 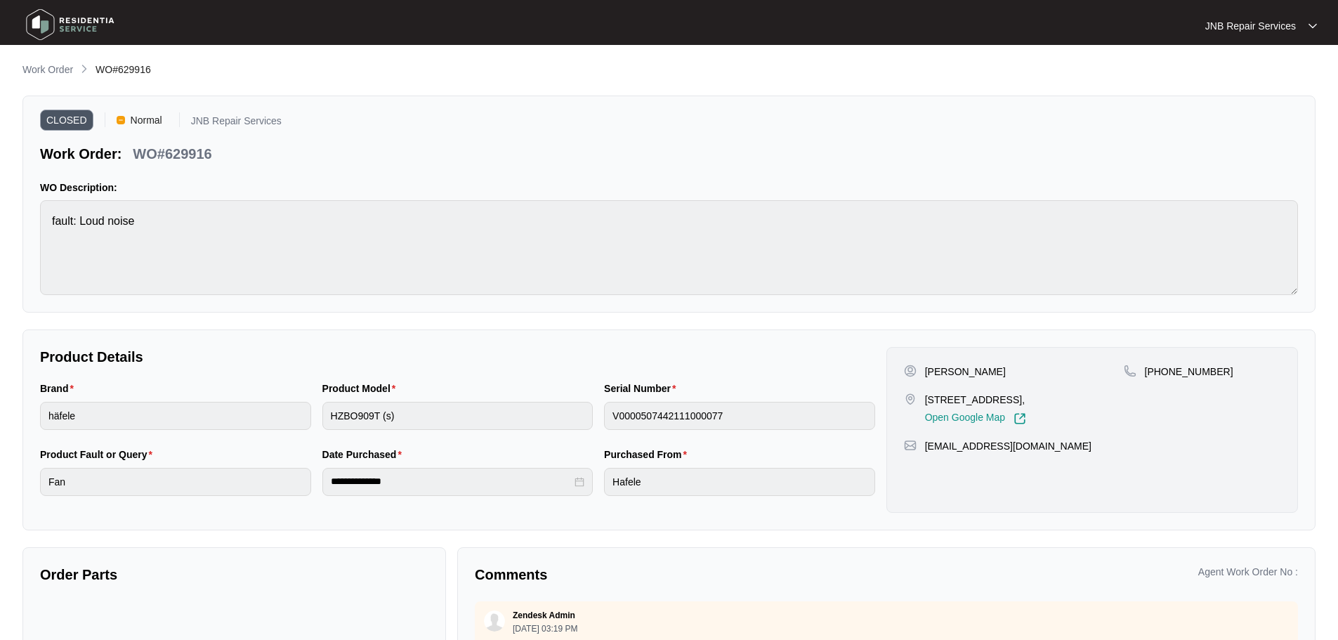 I want to click on label: Product Model, so click(x=362, y=388).